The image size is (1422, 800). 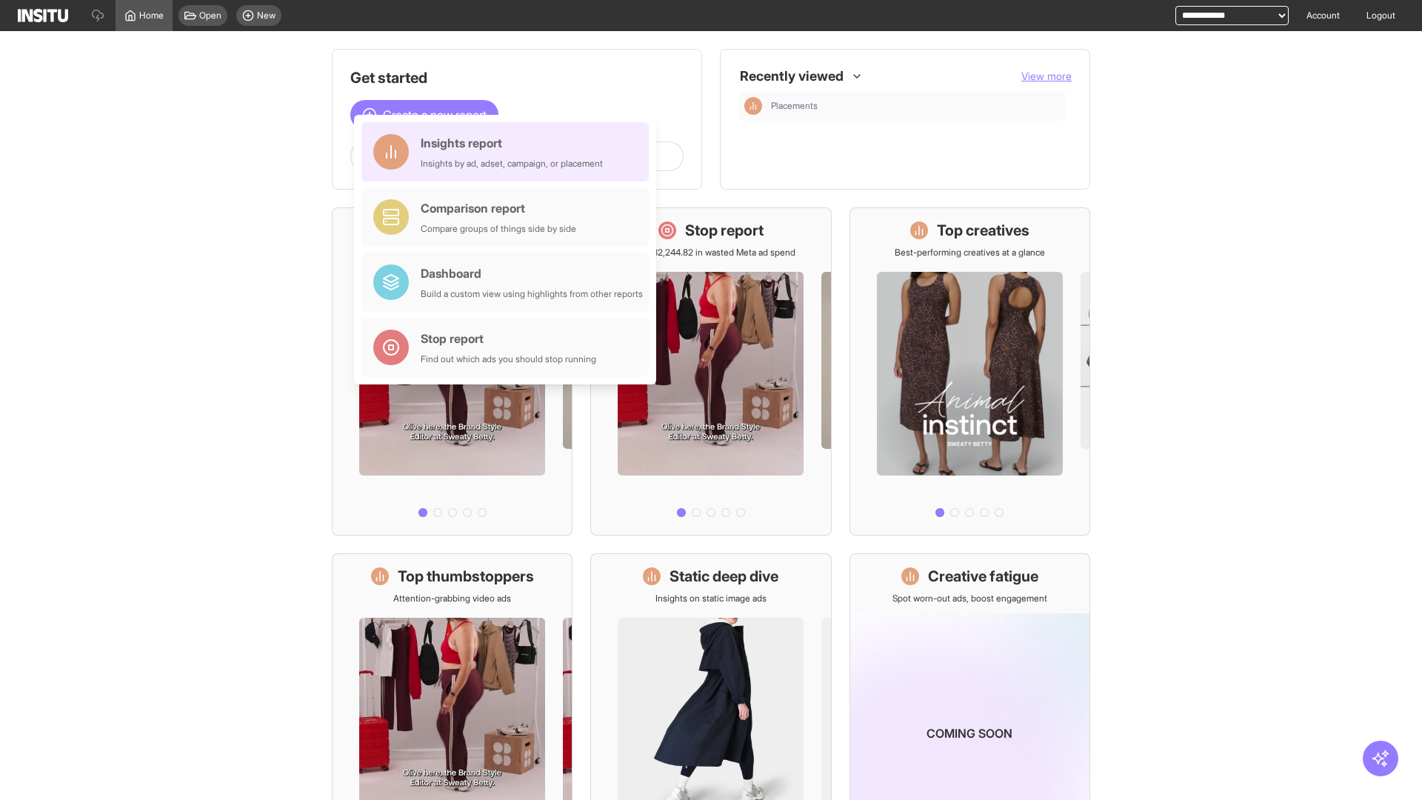 I want to click on p: Save £32,244.82 in wasted Meta ad spend, so click(x=710, y=252).